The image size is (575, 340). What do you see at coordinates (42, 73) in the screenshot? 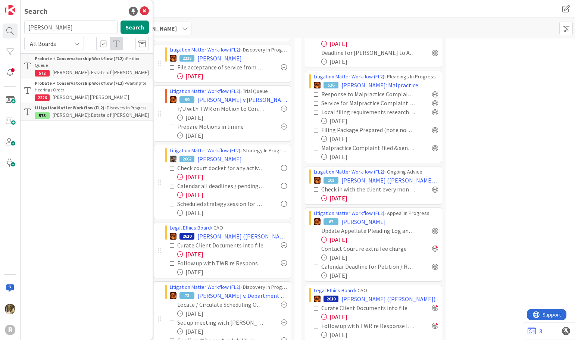
I see `div: 572` at bounding box center [42, 73].